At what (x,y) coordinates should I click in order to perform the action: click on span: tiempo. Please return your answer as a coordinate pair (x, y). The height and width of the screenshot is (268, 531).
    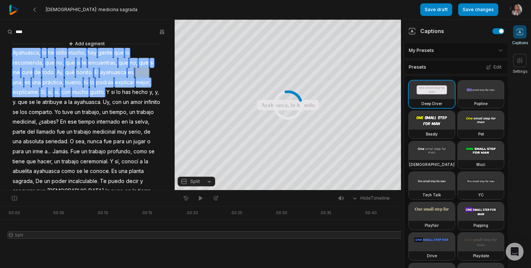
    Looking at the image, I should click on (87, 122).